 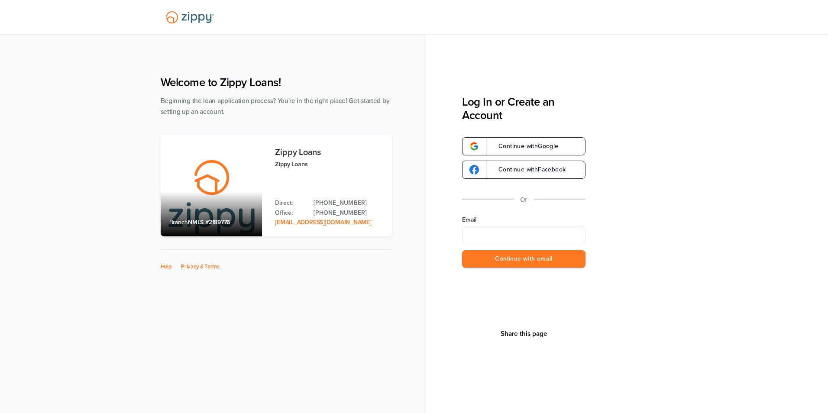 I want to click on p: Office:, so click(x=290, y=213).